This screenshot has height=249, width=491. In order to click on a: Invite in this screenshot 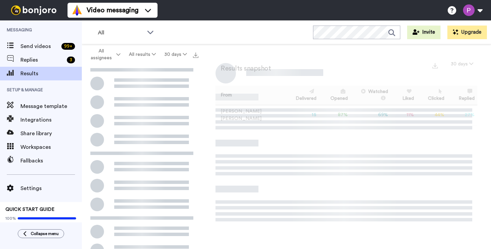, I will do `click(424, 32)`.